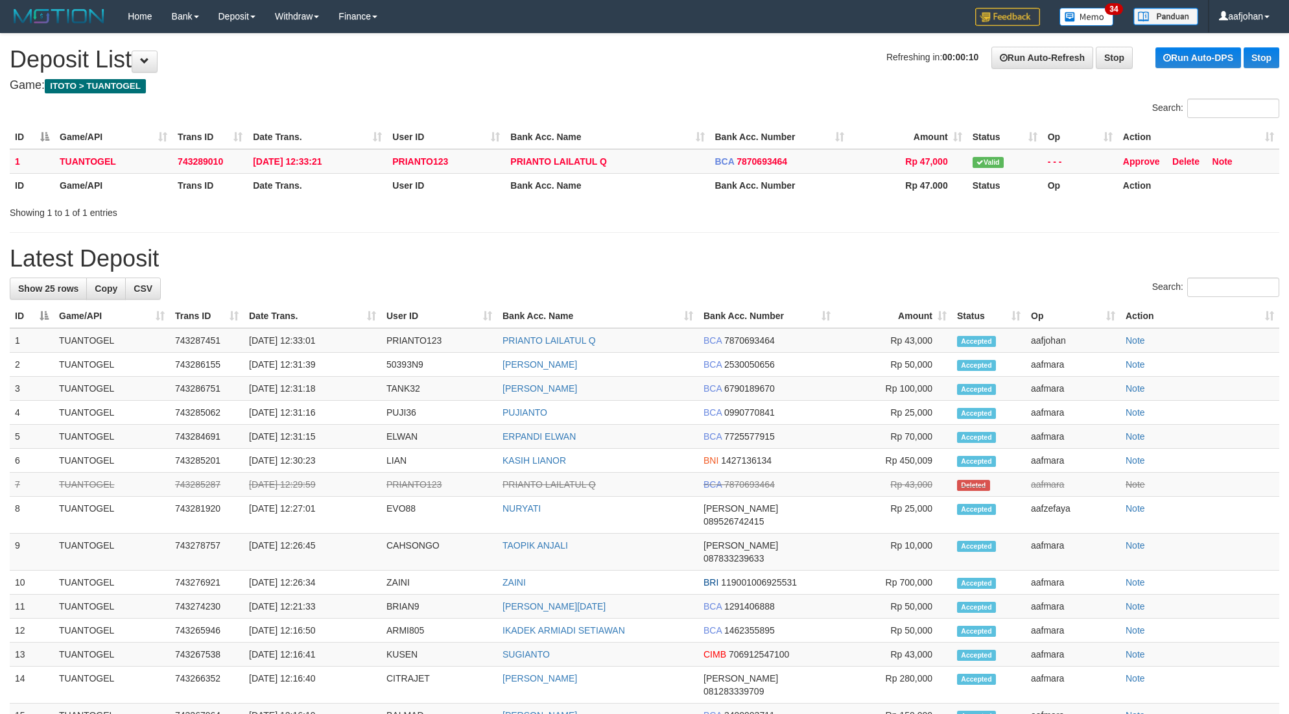 Image resolution: width=1289 pixels, height=714 pixels. I want to click on td: aafzefaya, so click(1073, 515).